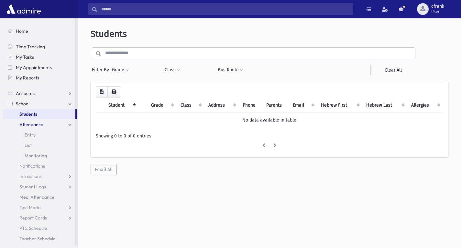 The image size is (461, 248). Describe the element at coordinates (40, 135) in the screenshot. I see `a: Entry` at that location.